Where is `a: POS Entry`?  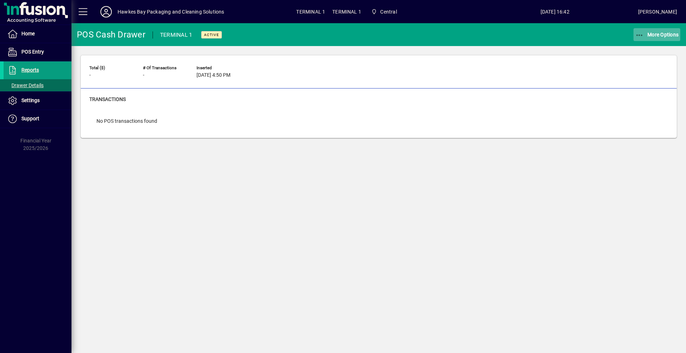 a: POS Entry is located at coordinates (38, 52).